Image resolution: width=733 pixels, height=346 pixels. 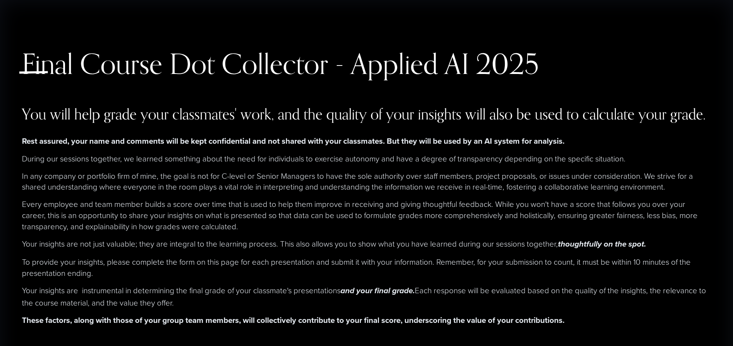 What do you see at coordinates (366, 181) in the screenshot?
I see `p: In any company or portfolio firm of mine, the goal is not for C-level or Senior Managers to have ...` at bounding box center [366, 181].